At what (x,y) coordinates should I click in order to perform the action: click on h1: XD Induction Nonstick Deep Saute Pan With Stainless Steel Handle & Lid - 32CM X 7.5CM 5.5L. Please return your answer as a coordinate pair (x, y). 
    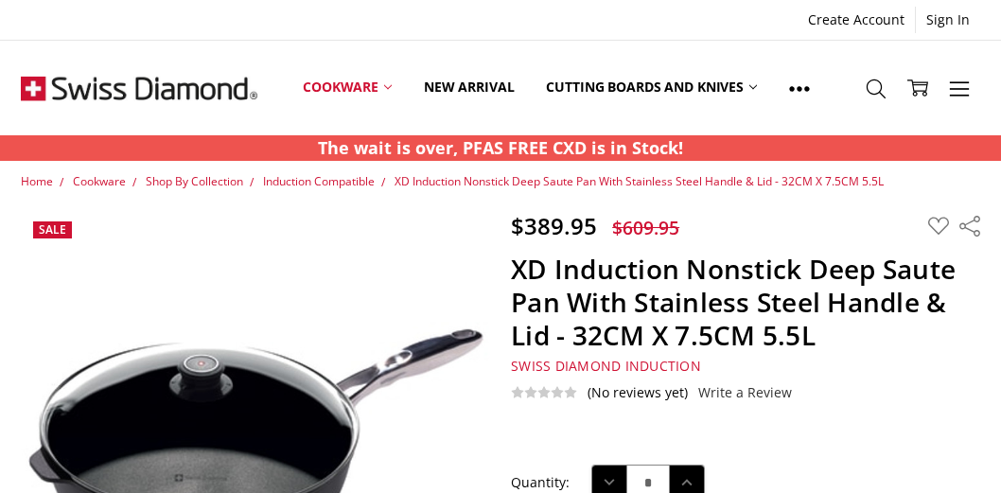
    Looking at the image, I should click on (744, 302).